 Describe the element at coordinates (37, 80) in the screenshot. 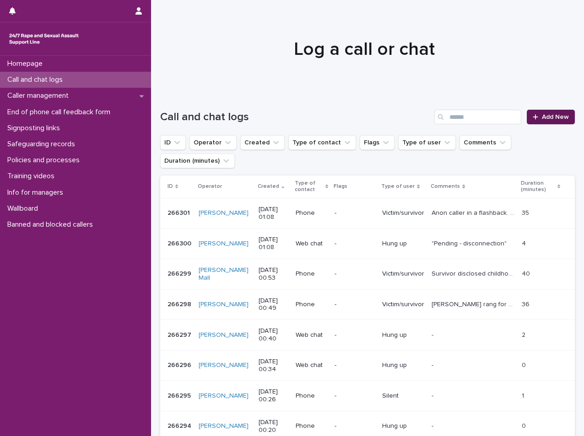

I see `p: Call and chat logs` at that location.